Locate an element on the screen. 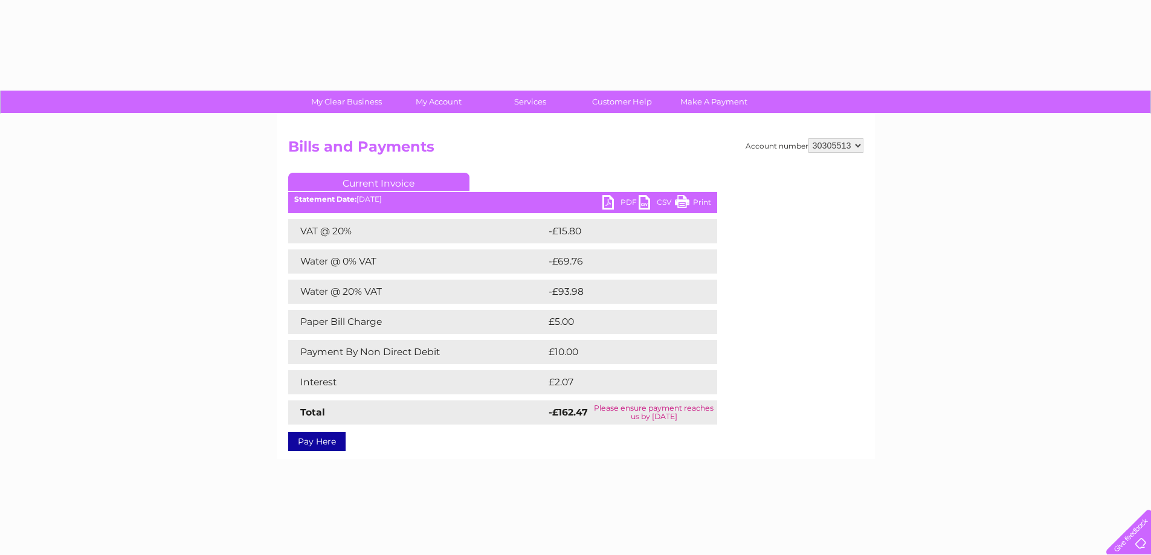 Image resolution: width=1151 pixels, height=555 pixels. a: Print is located at coordinates (693, 204).